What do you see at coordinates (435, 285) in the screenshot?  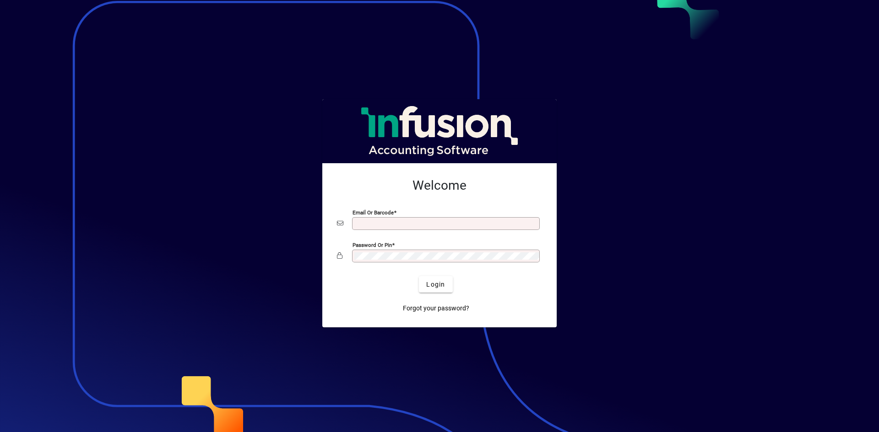 I see `span: Login` at bounding box center [435, 285].